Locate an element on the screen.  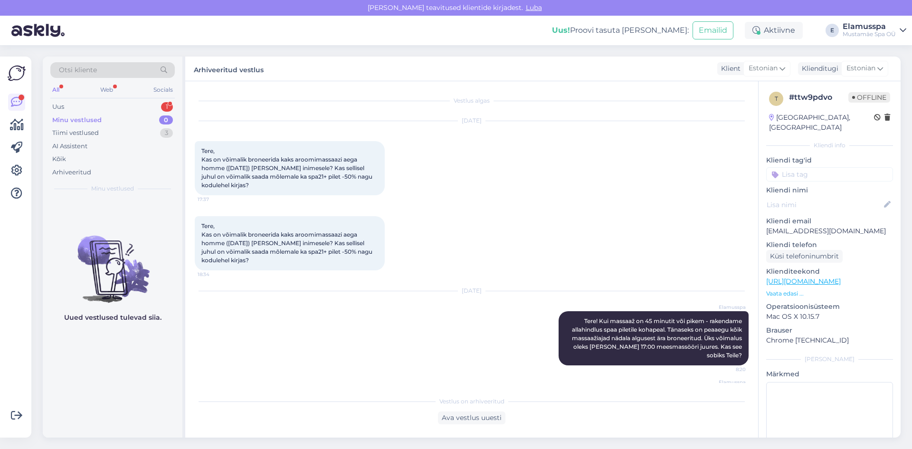
div: # ttw9pdvo is located at coordinates (819, 97).